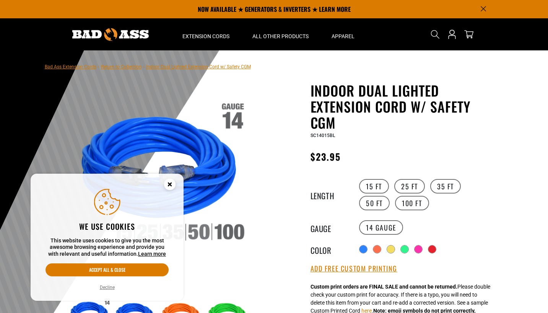  What do you see at coordinates (384, 287) in the screenshot?
I see `strong: Custom print orders are FINAL SALE and cannot be returned.` at bounding box center [384, 287].